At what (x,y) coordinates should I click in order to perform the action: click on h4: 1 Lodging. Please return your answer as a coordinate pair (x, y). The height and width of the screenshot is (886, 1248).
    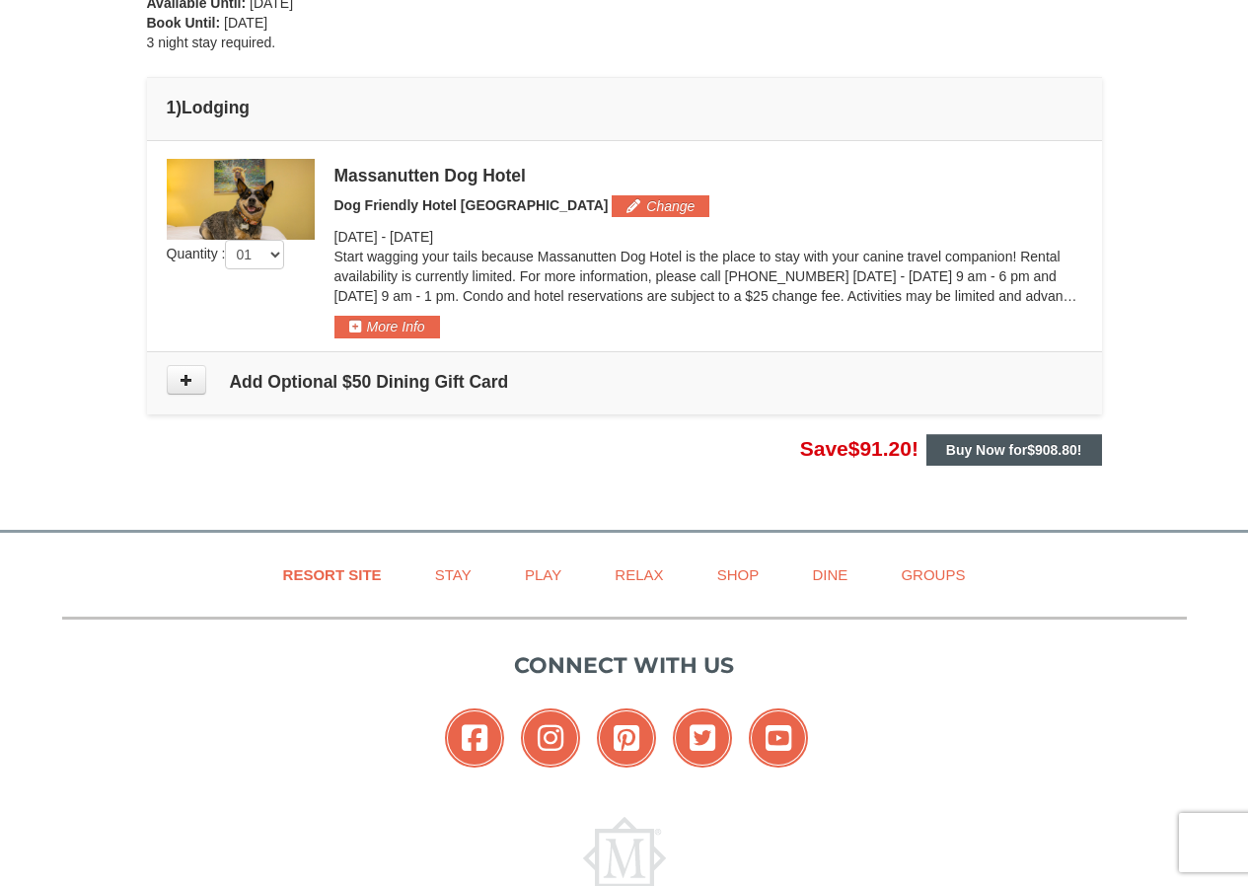
    Looking at the image, I should click on (625, 108).